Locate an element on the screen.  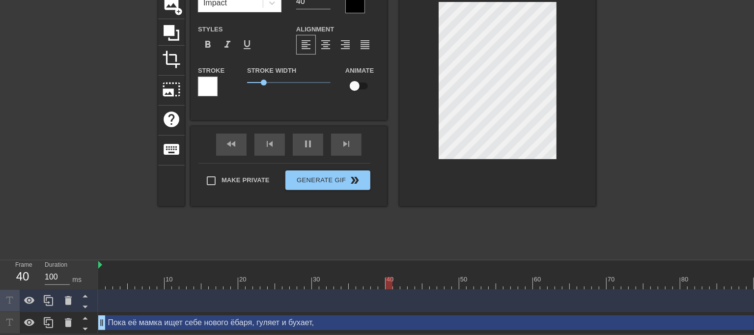
span: format_align_center is located at coordinates (326, 45).